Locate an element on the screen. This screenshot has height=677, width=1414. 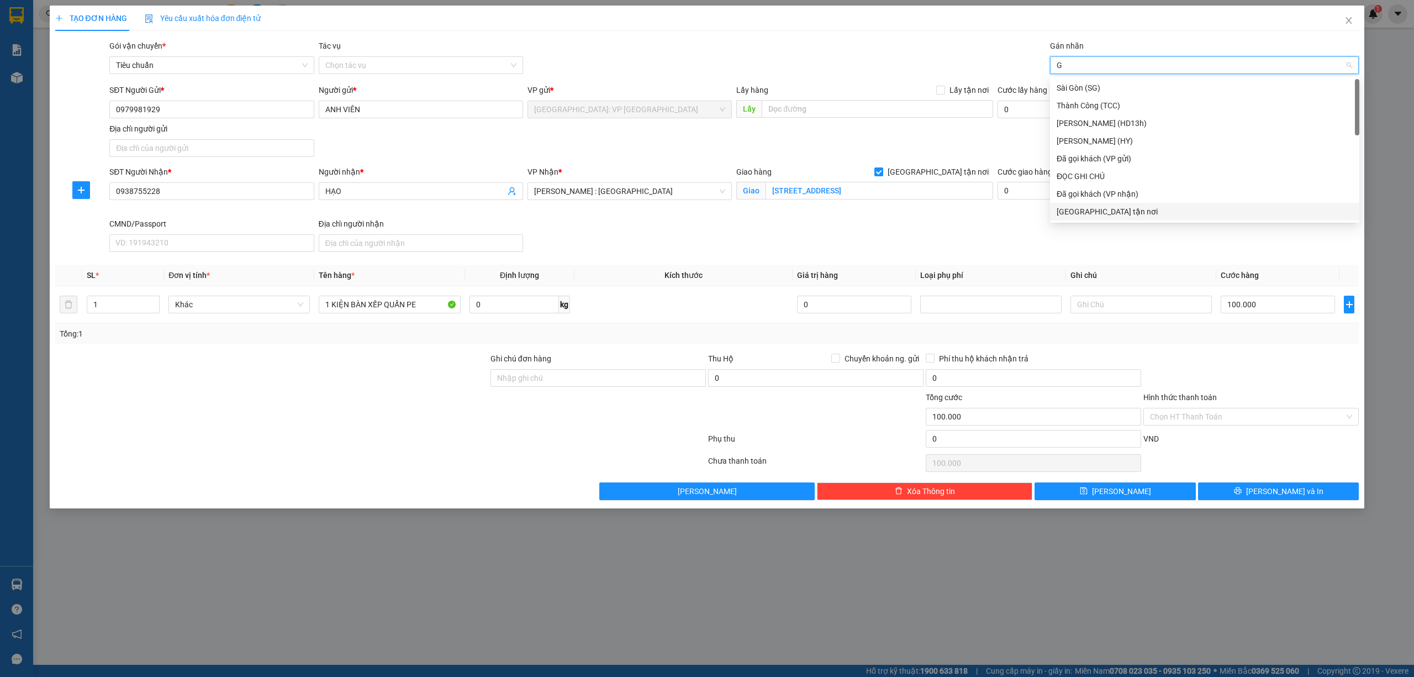
span: delete is located at coordinates (899, 491).